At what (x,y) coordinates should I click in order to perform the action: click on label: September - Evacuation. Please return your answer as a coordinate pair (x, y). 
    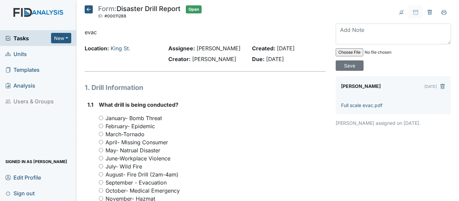
    Looking at the image, I should click on (136, 183).